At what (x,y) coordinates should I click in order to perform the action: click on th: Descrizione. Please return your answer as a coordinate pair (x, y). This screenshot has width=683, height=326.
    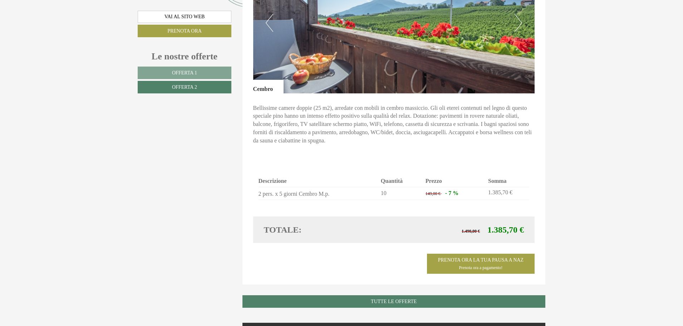
    Looking at the image, I should click on (318, 181).